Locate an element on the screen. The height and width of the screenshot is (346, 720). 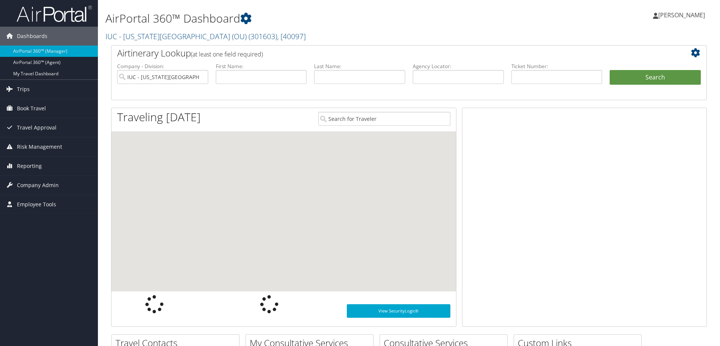
span: Dashboards is located at coordinates (32, 36).